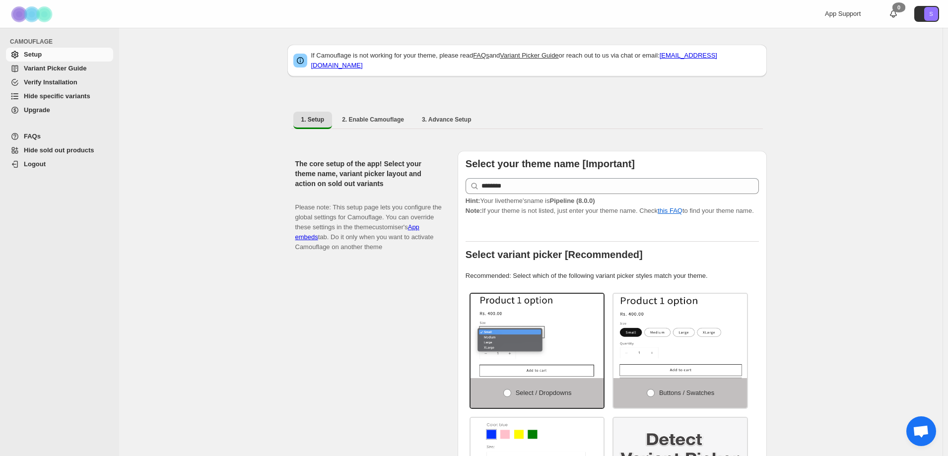 This screenshot has width=948, height=456. What do you see at coordinates (530, 201) in the screenshot?
I see `span: Your live theme's name is` at bounding box center [530, 201].